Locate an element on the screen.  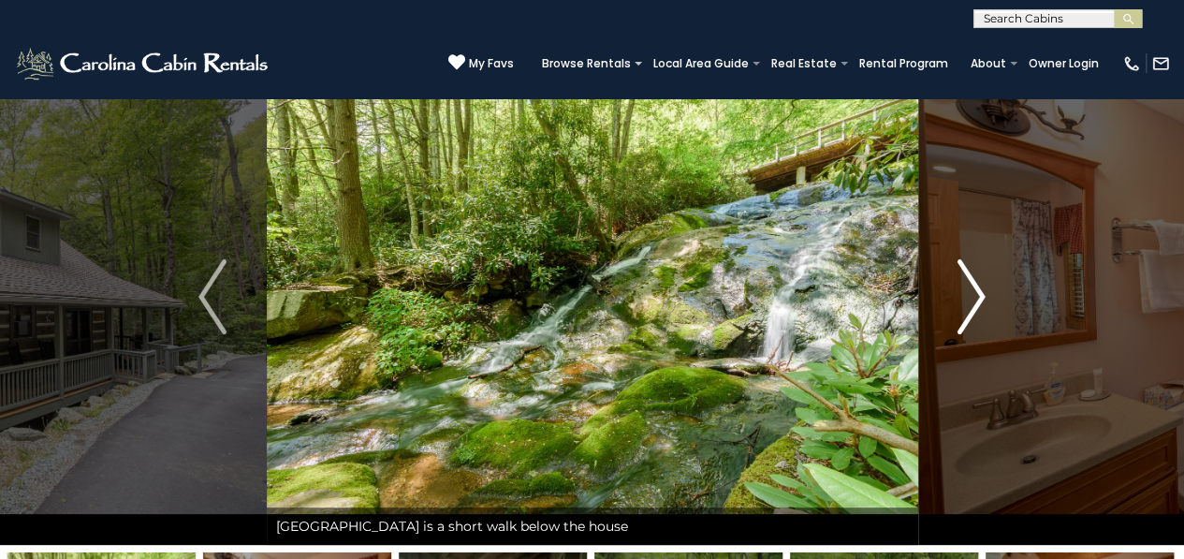
a: Browse Rentals is located at coordinates (586, 64).